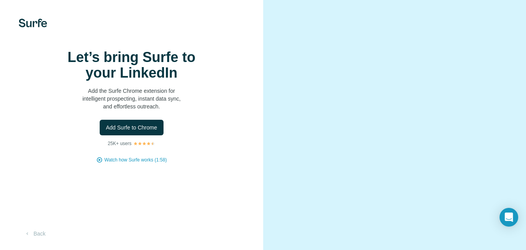  Describe the element at coordinates (120, 143) in the screenshot. I see `p: 25K+ users` at that location.